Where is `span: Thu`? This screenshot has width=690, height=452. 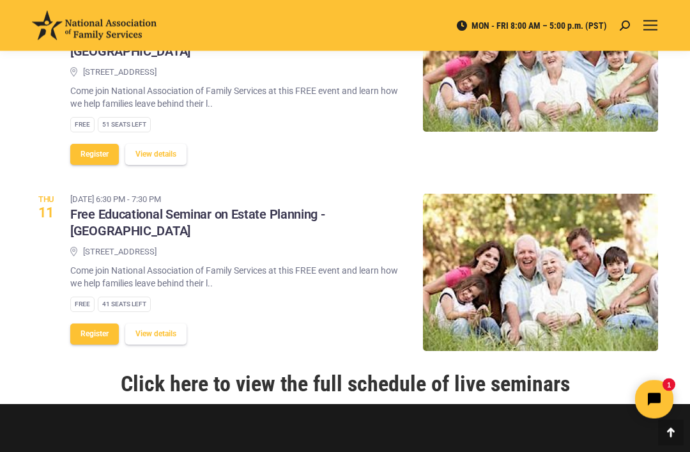 span: Thu is located at coordinates (46, 199).